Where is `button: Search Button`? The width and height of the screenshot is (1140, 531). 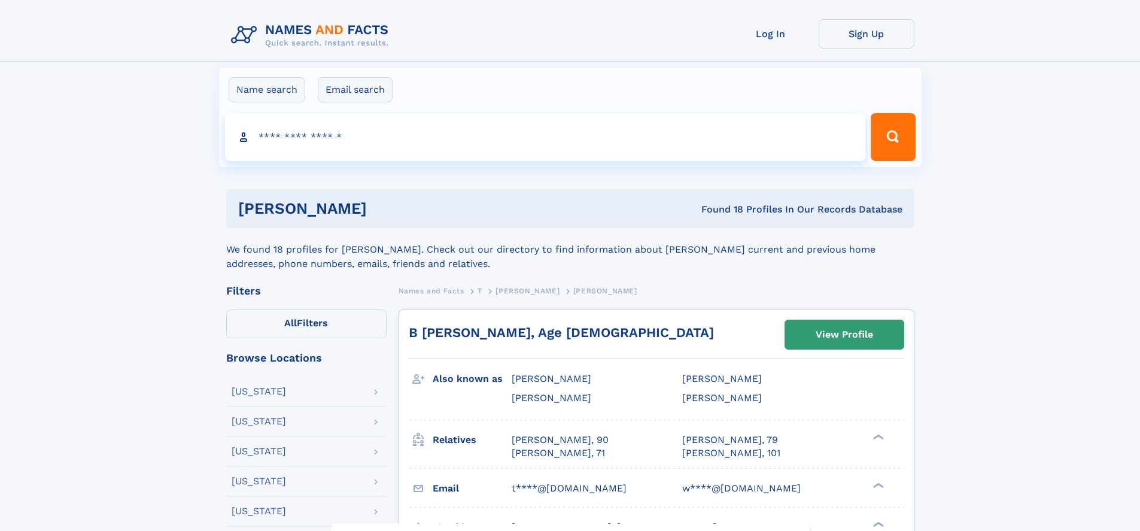
button: Search Button is located at coordinates (893, 137).